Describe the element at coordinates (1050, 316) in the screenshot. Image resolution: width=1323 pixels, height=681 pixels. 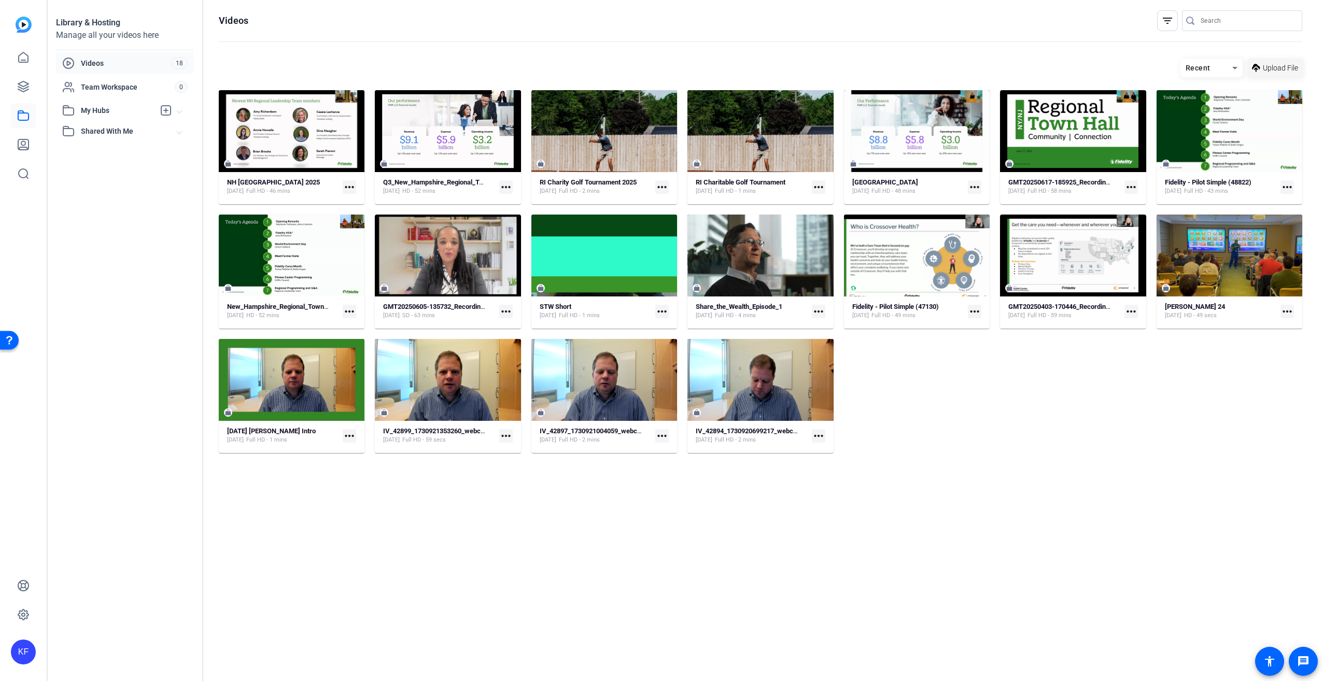
I see `span: Full HD - 59 mins` at that location.